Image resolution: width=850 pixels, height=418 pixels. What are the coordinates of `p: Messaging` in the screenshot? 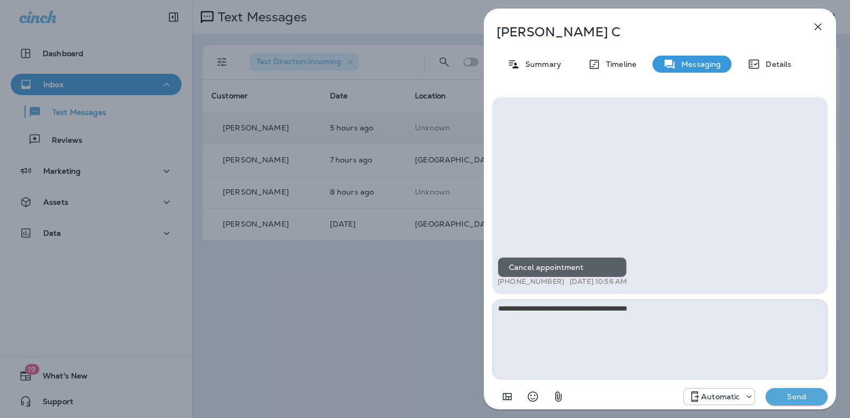 It's located at (699, 64).